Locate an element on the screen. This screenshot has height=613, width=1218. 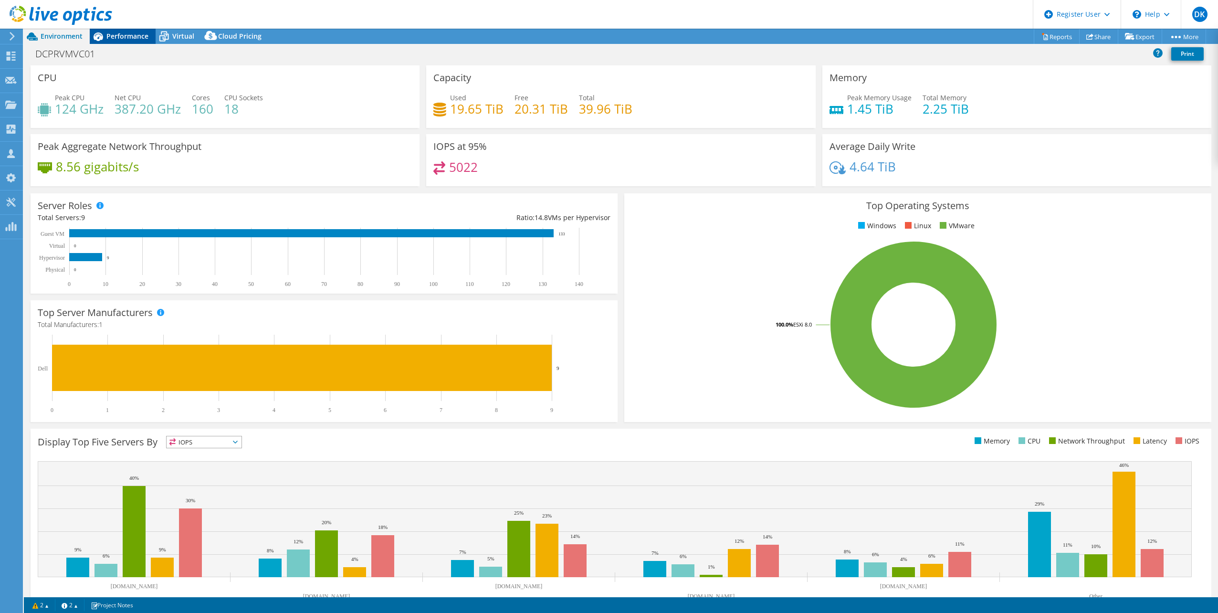
text: 120 is located at coordinates (506, 284).